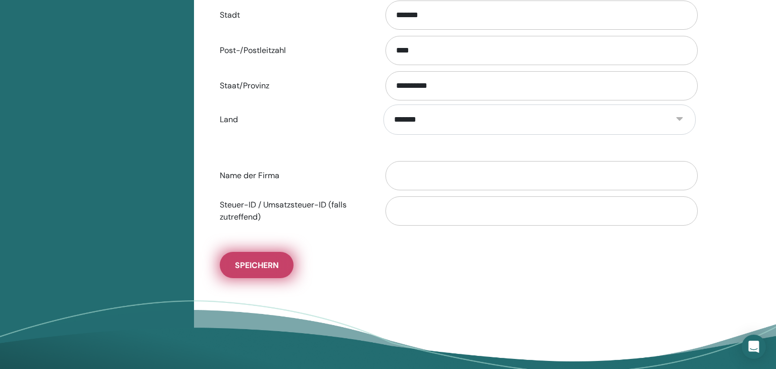 This screenshot has width=776, height=369. Describe the element at coordinates (257, 265) in the screenshot. I see `span: Speichern` at that location.